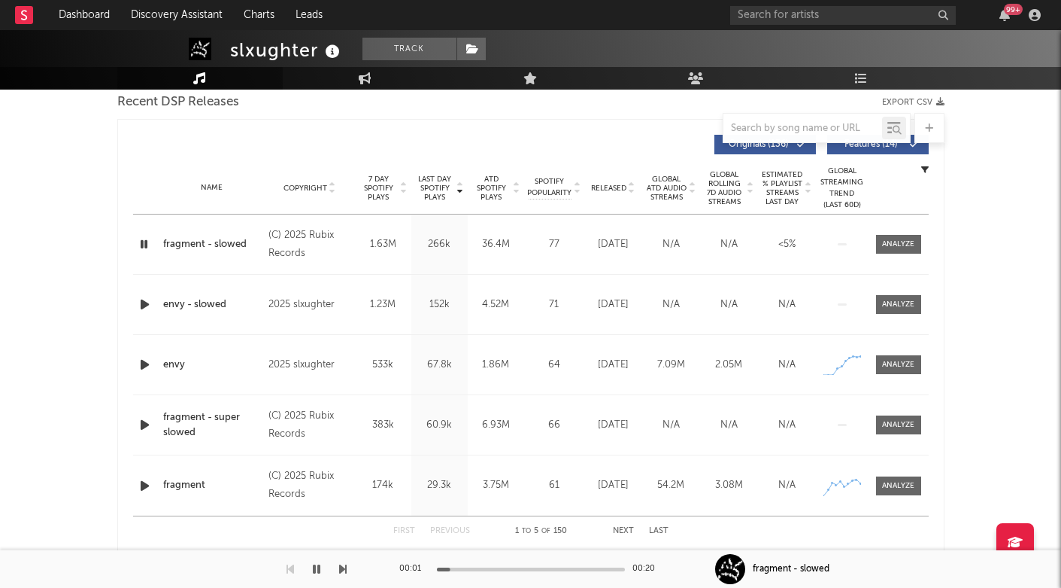 The width and height of the screenshot is (1061, 588). Describe the element at coordinates (439, 365) in the screenshot. I see `div: 67.8k` at that location.